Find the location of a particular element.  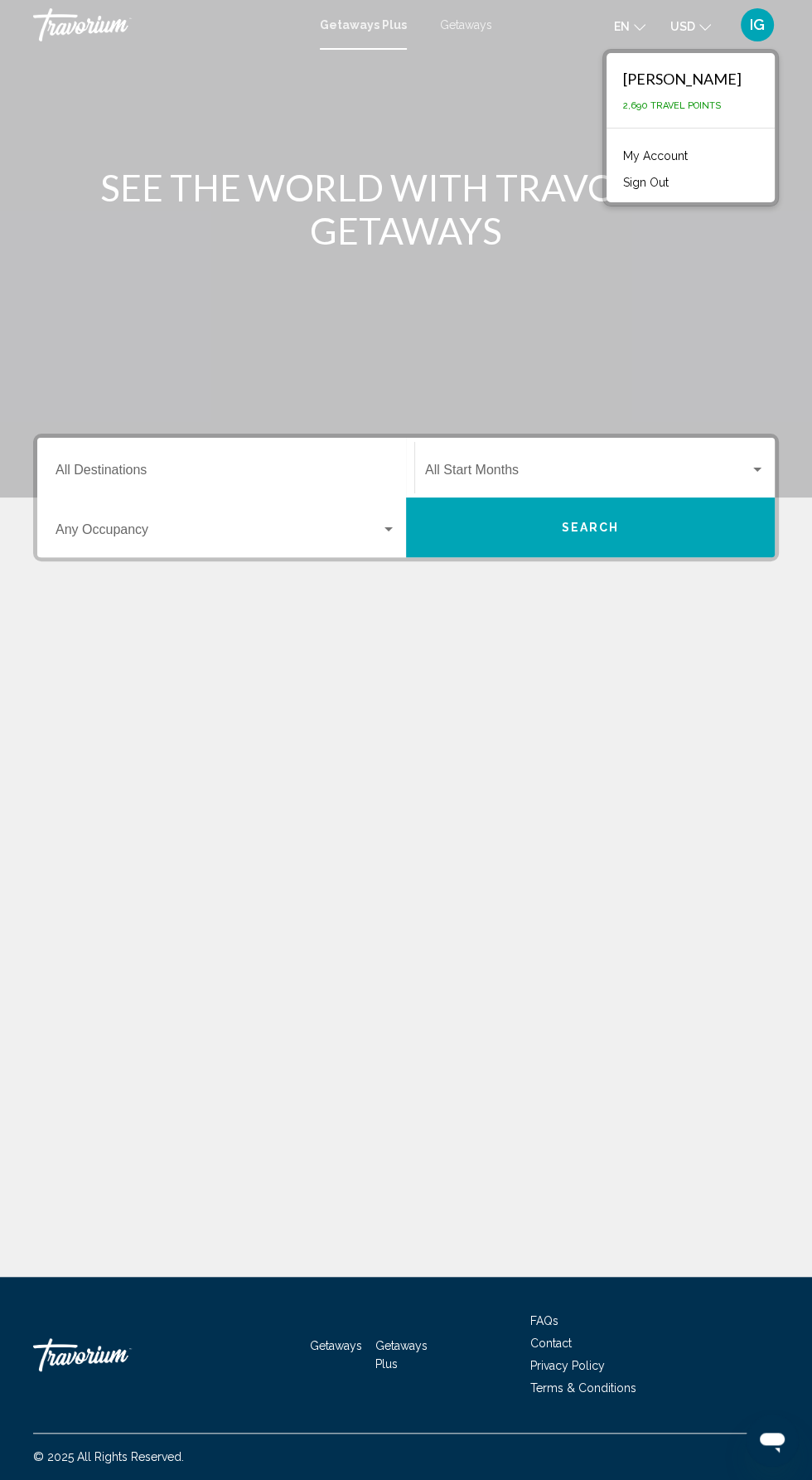

h1: SEE THE WORLD WITH TRAVORIUM GETAWAYS is located at coordinates (406, 209).